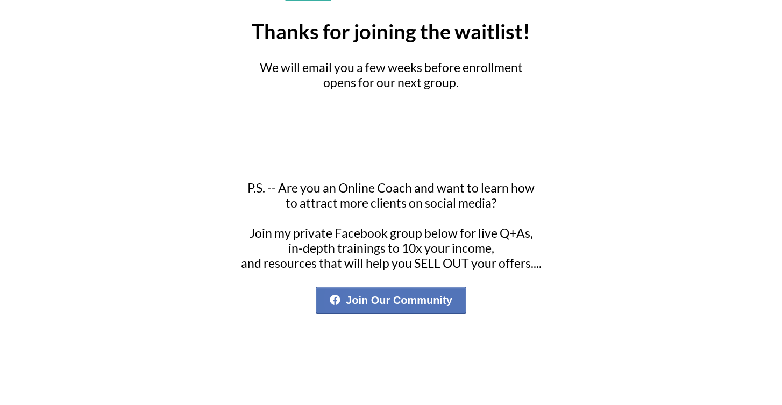 This screenshot has width=782, height=405. I want to click on div: opens for our next group., so click(391, 82).